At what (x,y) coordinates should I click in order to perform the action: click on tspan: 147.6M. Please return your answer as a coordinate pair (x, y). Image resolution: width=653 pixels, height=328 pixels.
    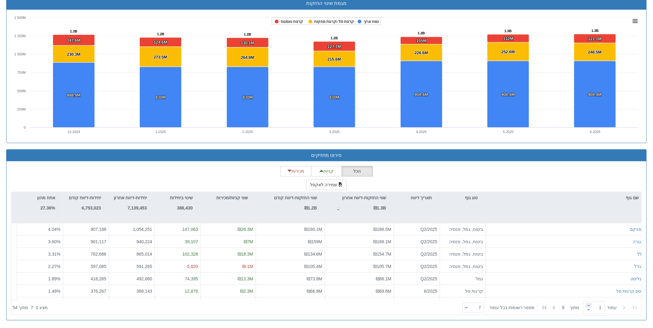
    Looking at the image, I should click on (73, 40).